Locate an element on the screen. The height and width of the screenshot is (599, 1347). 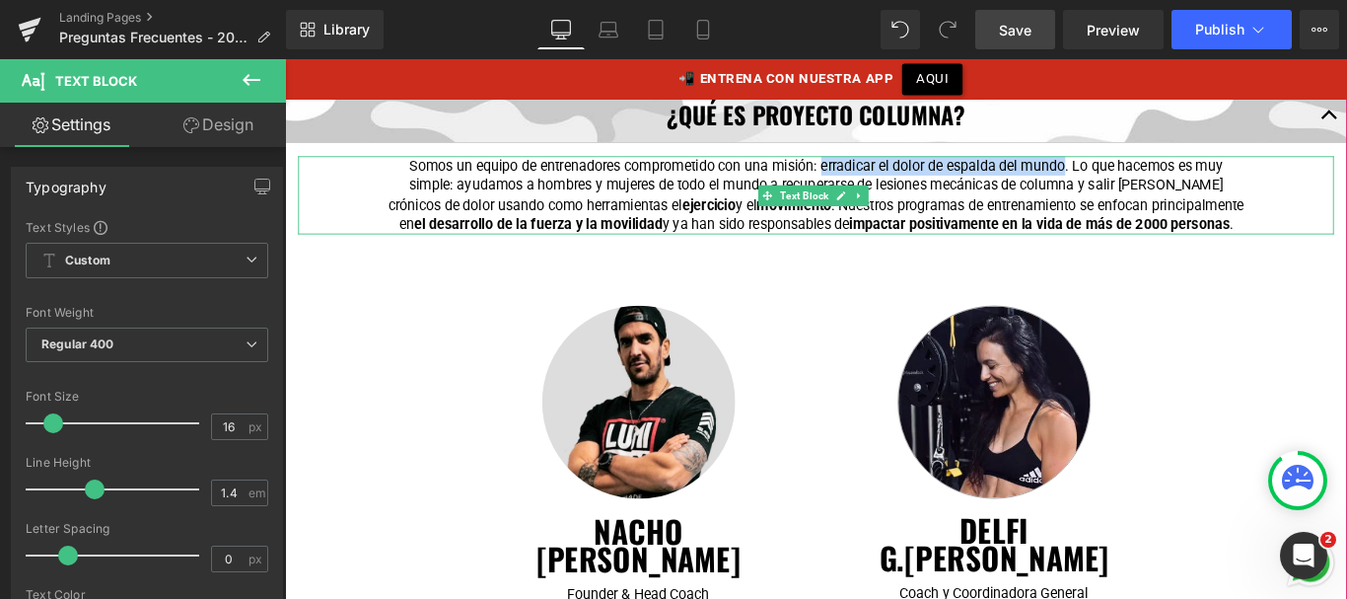
a: Mobile is located at coordinates (703, 30).